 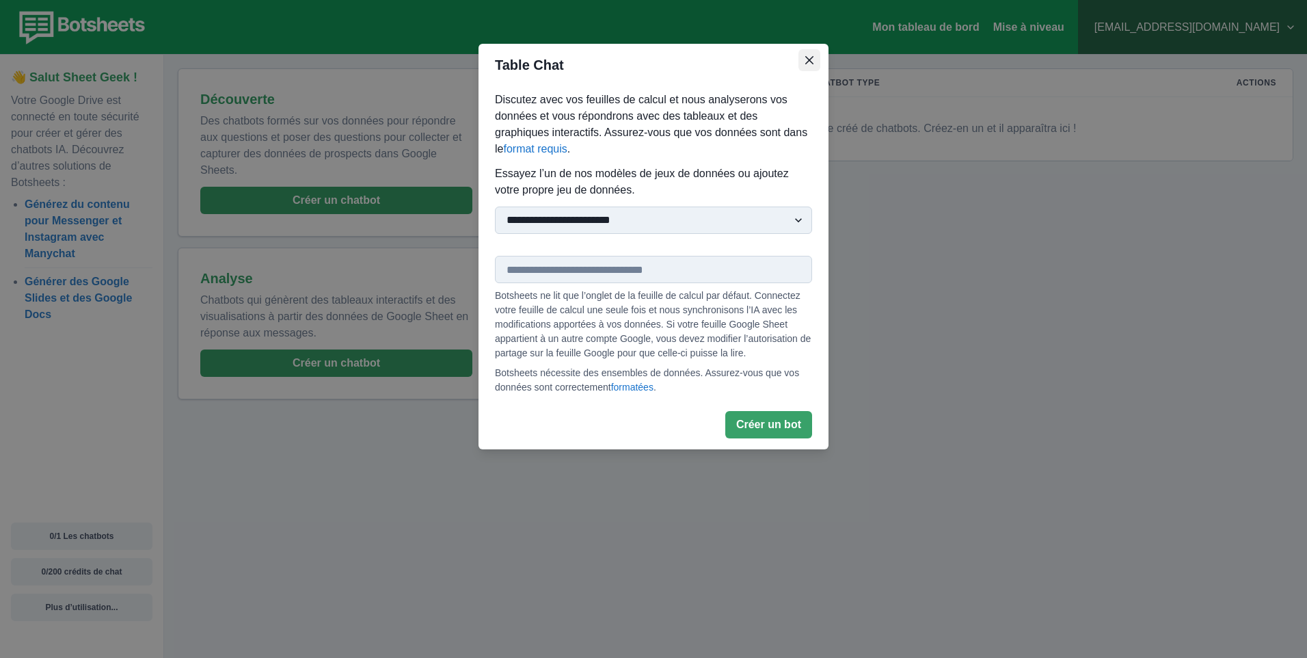 What do you see at coordinates (654, 182) in the screenshot?
I see `p: Essayez l’un de nos modèles de jeux de données ou ajoutez votre propre jeu de données.` at bounding box center [654, 182].